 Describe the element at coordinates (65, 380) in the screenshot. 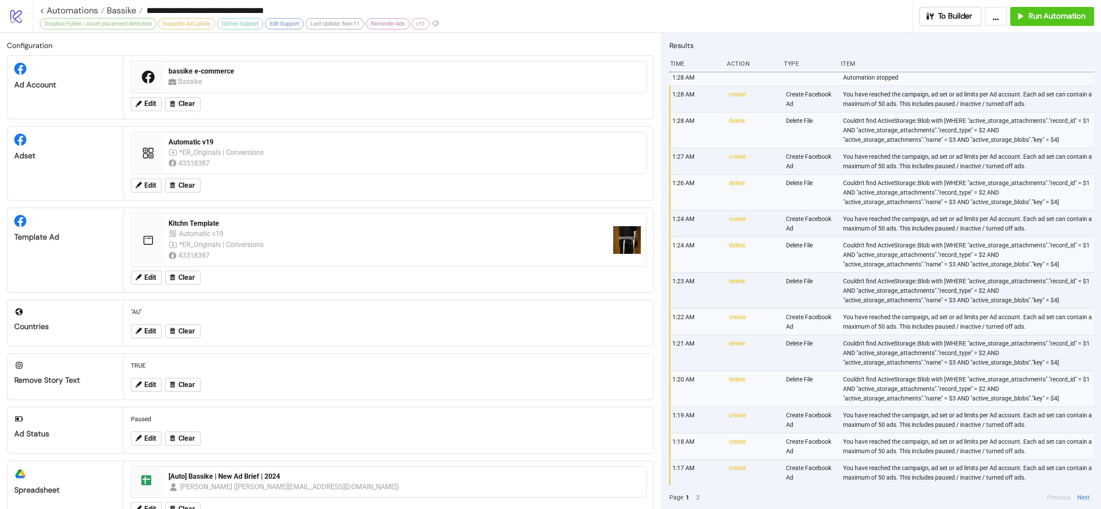

I see `div: Remove Story Text` at that location.